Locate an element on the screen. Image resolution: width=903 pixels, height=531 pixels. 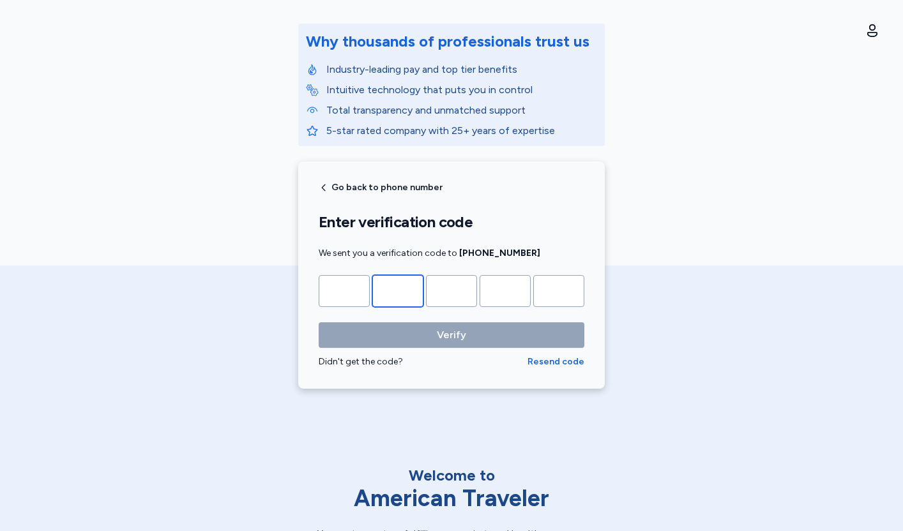
h1: Enter verification code is located at coordinates (451, 222).